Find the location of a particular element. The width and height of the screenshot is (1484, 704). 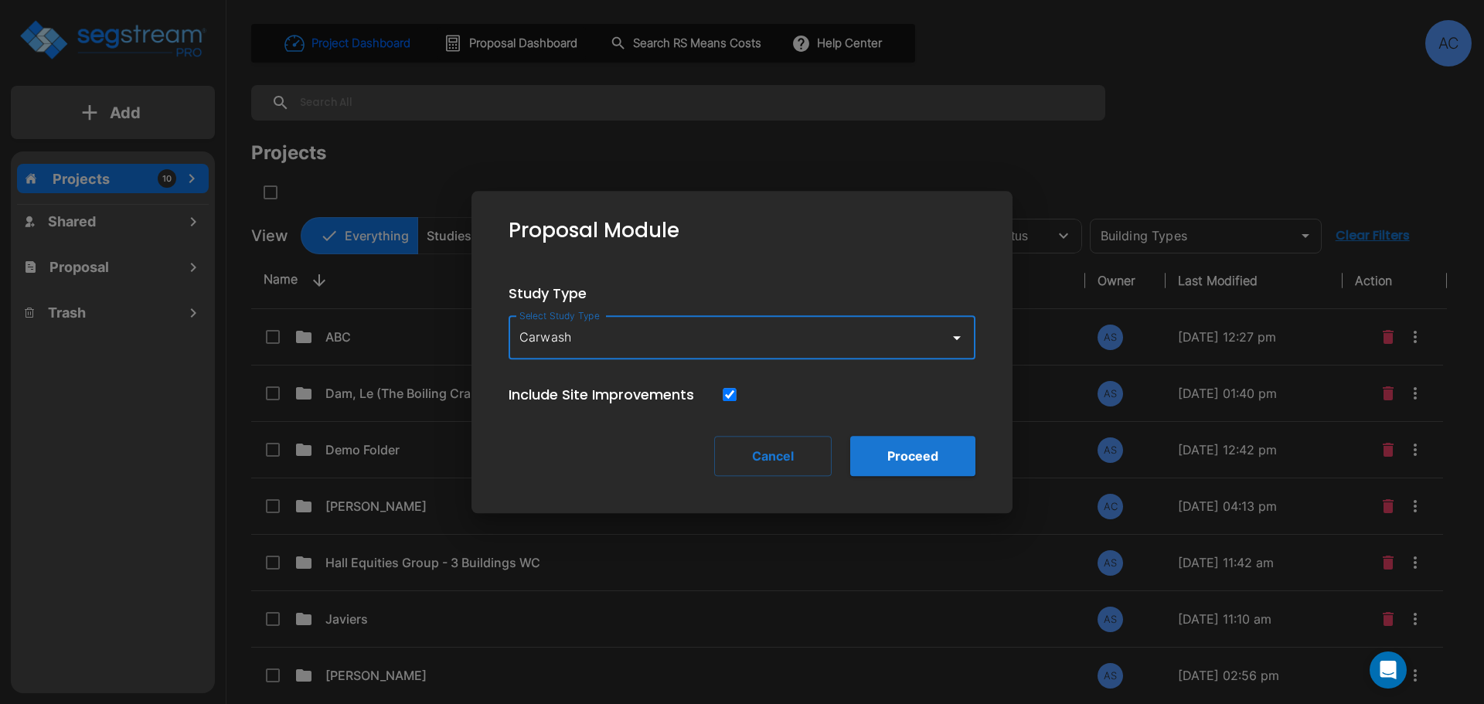

p: Proposal Module is located at coordinates (594, 230).